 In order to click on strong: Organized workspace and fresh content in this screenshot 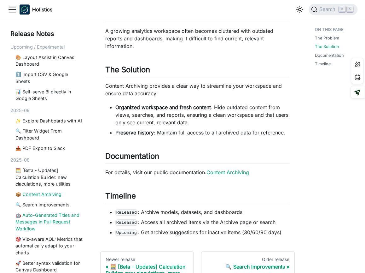, I will do `click(163, 107)`.